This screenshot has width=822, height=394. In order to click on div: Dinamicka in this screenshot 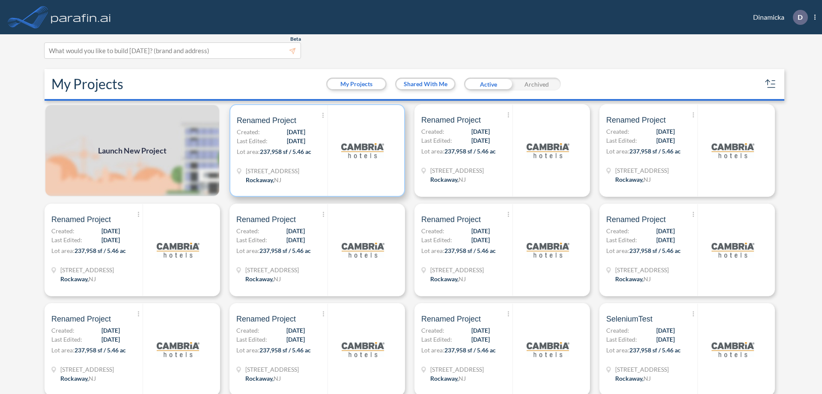, I will do `click(778, 17)`.